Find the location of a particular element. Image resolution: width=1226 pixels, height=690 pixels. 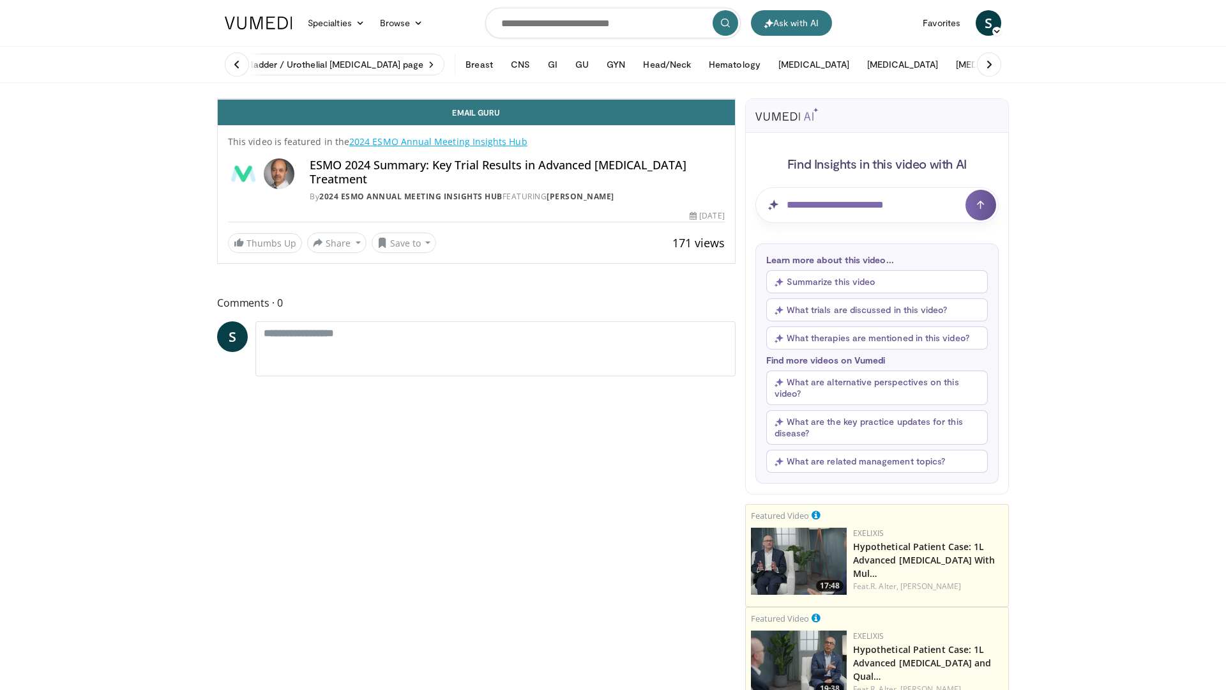

button: Head/Neck is located at coordinates (667, 64).